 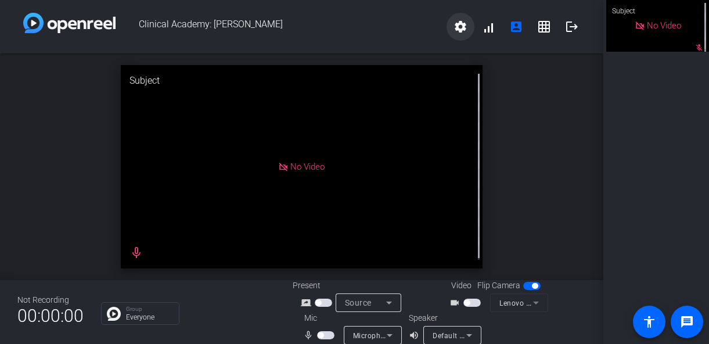 I want to click on button: signal_cellular_alt, so click(x=488, y=27).